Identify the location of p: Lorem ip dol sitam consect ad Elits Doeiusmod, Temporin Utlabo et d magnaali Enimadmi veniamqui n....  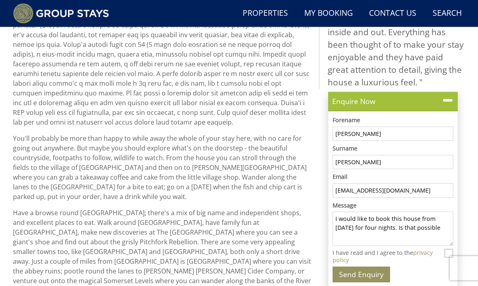
(162, 64).